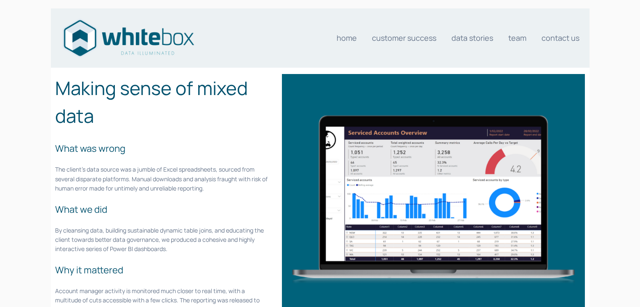  Describe the element at coordinates (517, 38) in the screenshot. I see `a: Team` at that location.